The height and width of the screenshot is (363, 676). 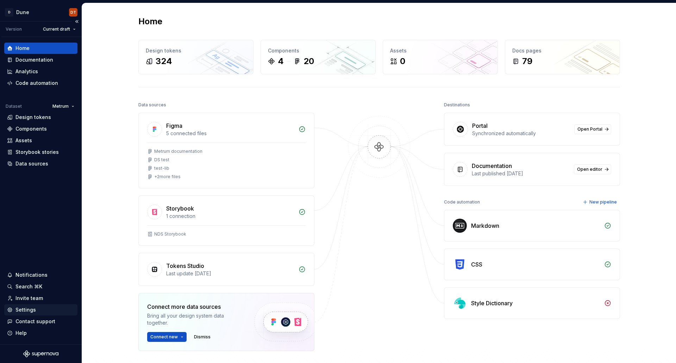 I want to click on div: Storybook, so click(x=180, y=208).